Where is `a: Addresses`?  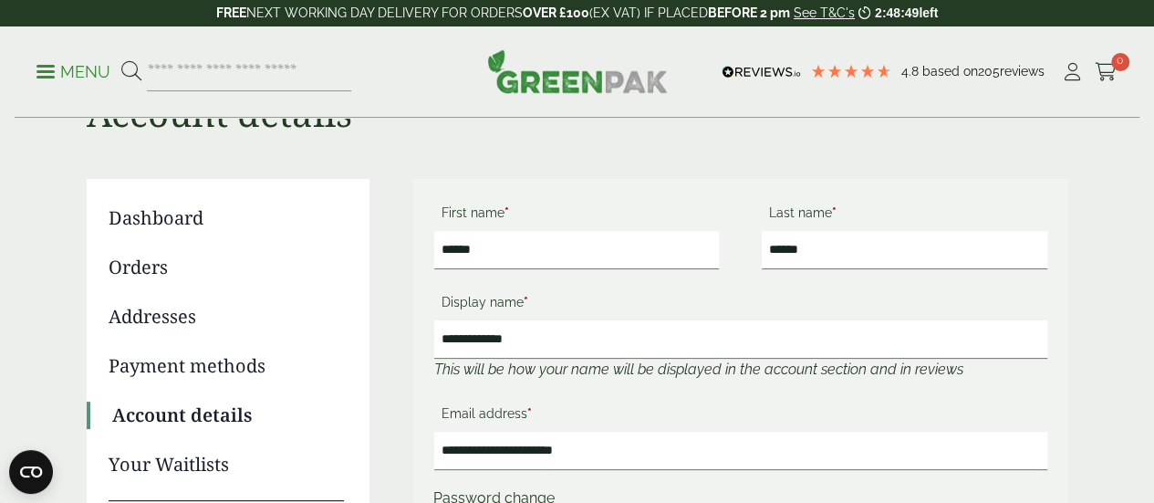
a: Addresses is located at coordinates (226, 317).